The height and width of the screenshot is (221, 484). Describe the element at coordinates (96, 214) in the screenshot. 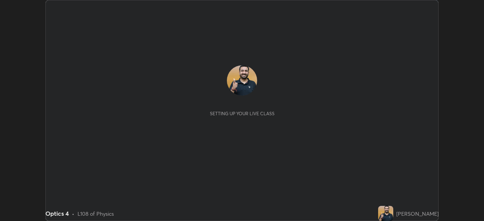

I see `div: L108 of Physics` at that location.